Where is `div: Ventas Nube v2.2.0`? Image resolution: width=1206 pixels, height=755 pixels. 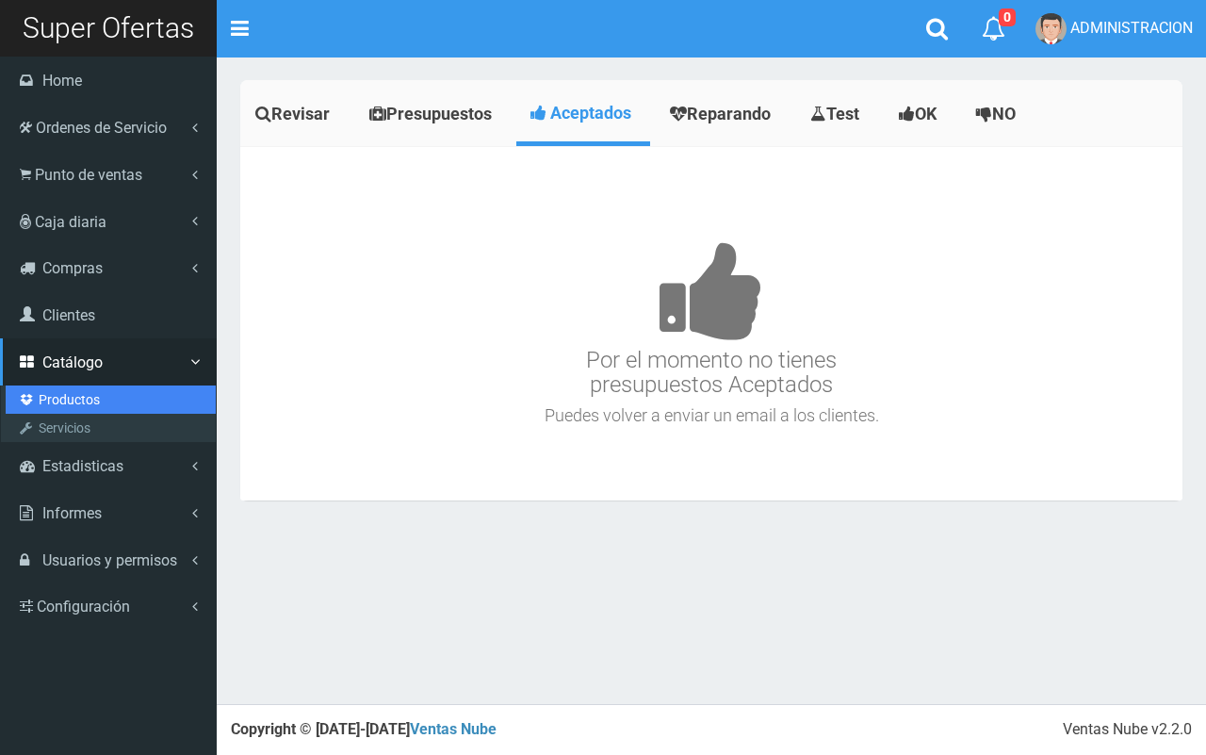
div: Ventas Nube v2.2.0 is located at coordinates (1127, 729).